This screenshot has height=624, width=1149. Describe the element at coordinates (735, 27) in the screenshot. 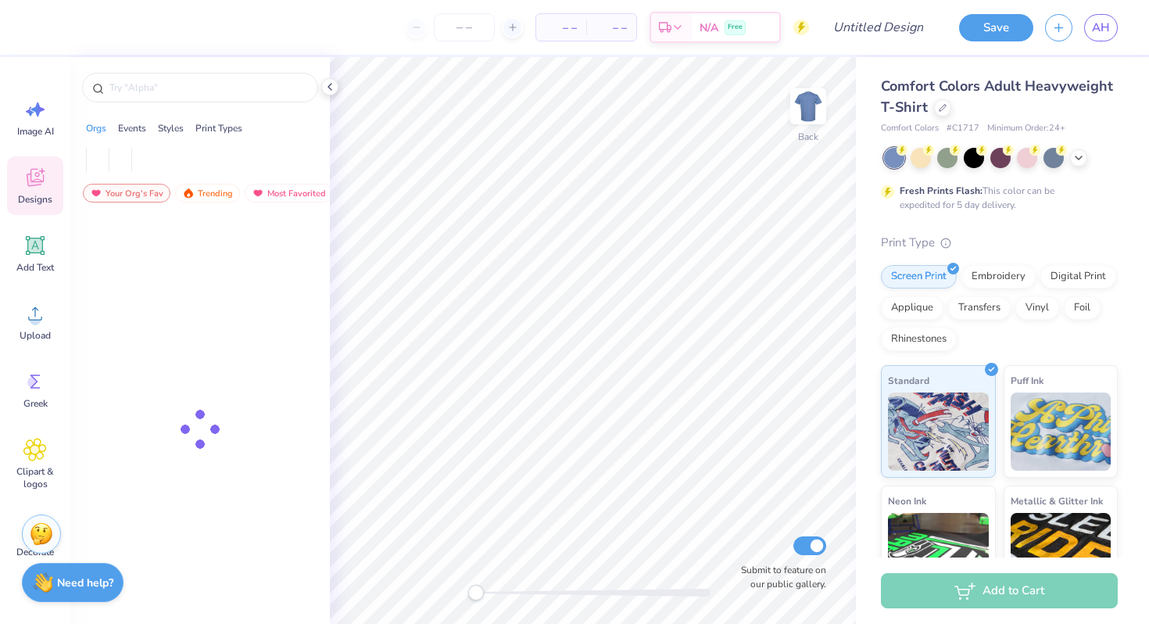

I see `span: Free` at that location.